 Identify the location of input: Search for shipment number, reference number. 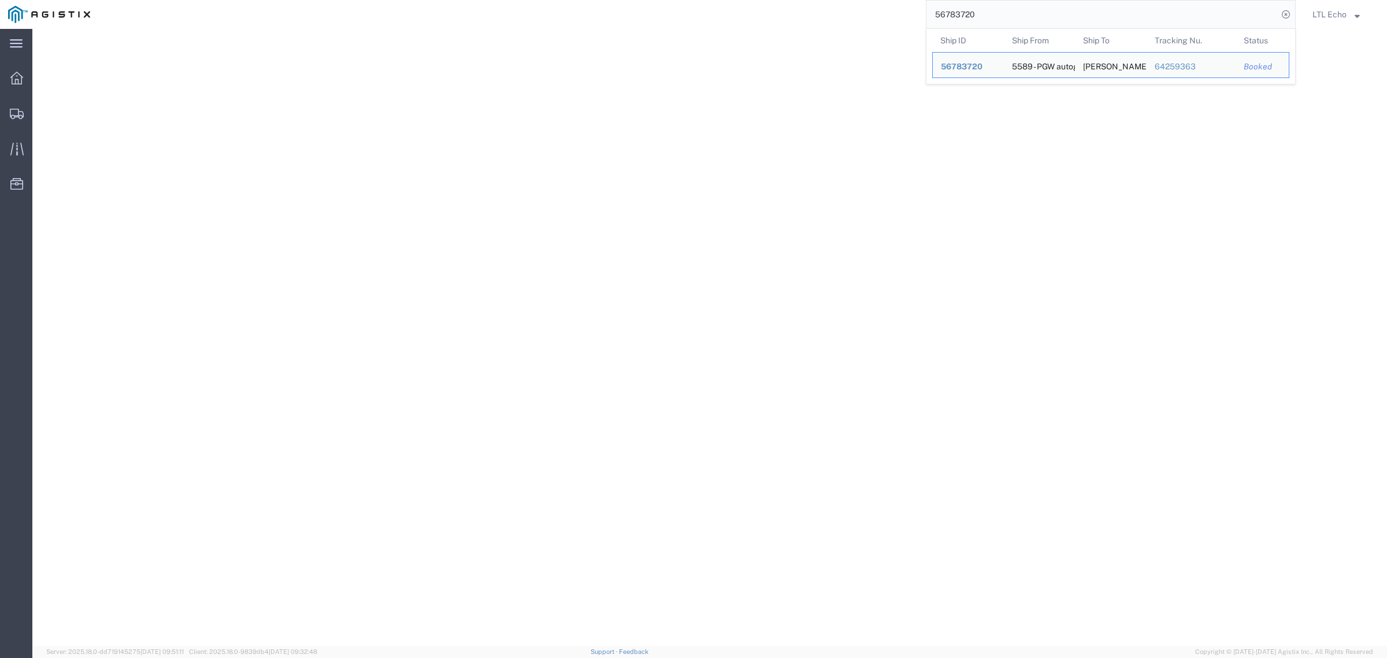
(1102, 14).